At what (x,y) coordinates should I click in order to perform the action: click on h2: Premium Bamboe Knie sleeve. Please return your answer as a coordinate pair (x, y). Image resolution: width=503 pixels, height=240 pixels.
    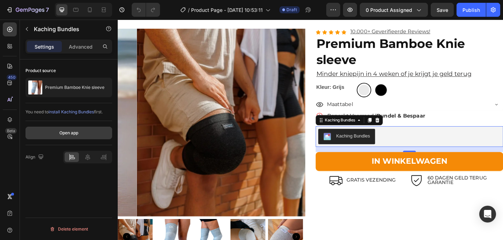
    Looking at the image, I should click on (317, 35).